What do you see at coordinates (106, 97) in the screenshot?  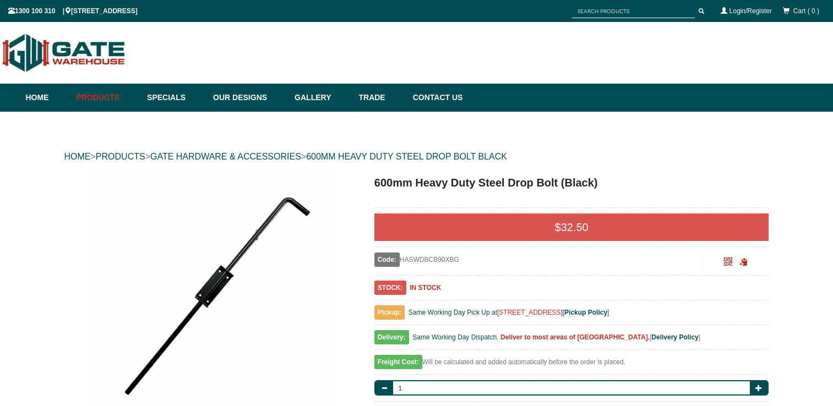 I see `a: Products` at bounding box center [106, 97].